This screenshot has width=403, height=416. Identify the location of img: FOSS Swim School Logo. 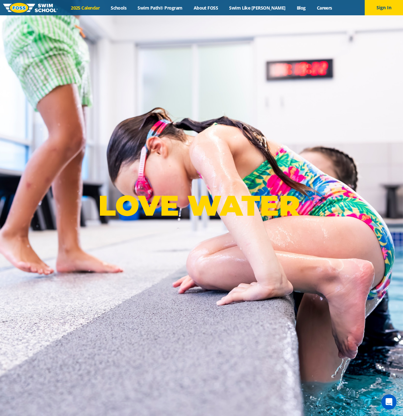
(30, 8).